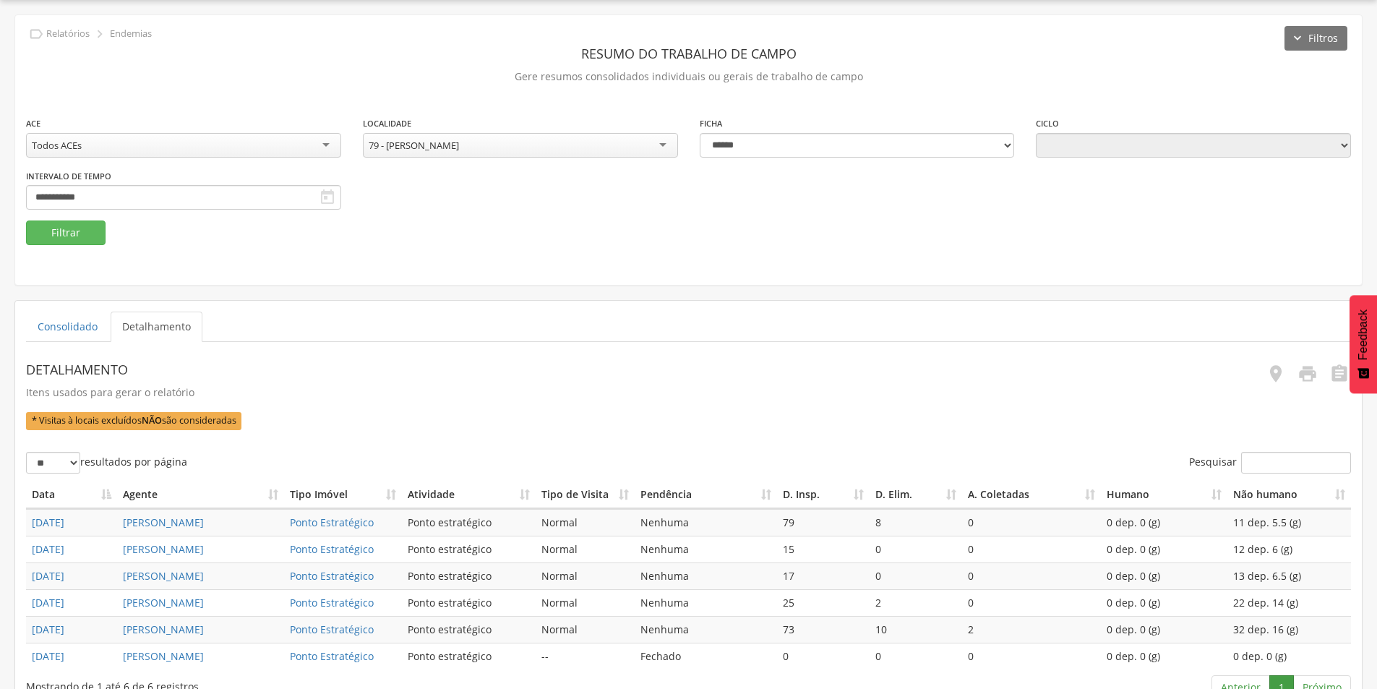 Image resolution: width=1377 pixels, height=689 pixels. I want to click on th: D. Elim.: Ordenar colunas de forma ascendente, so click(916, 495).